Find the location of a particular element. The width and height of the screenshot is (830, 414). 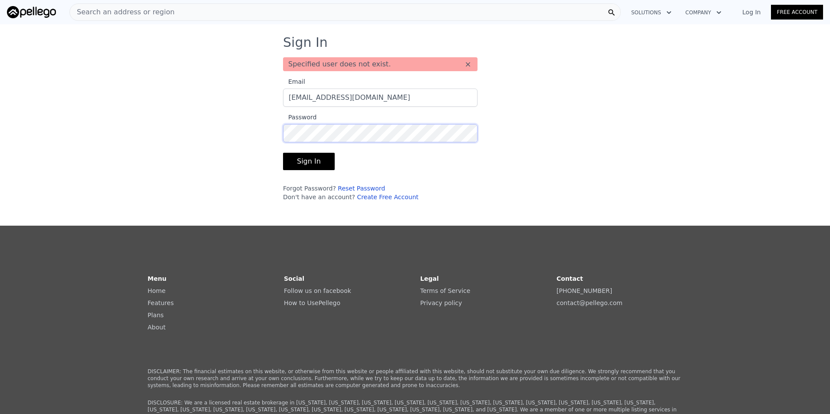

a: Reset Password is located at coordinates (361, 188).